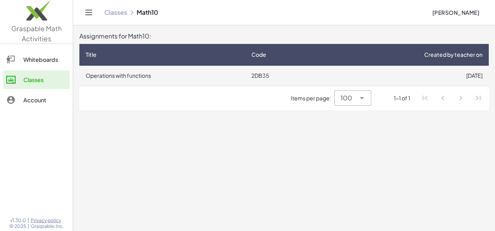 The width and height of the screenshot is (495, 231). I want to click on span: Created by teacher on, so click(453, 54).